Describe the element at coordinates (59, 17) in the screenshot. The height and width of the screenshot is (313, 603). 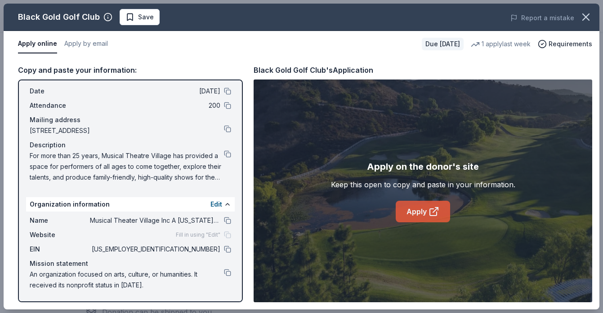
I see `div: Black Gold Golf Club` at that location.